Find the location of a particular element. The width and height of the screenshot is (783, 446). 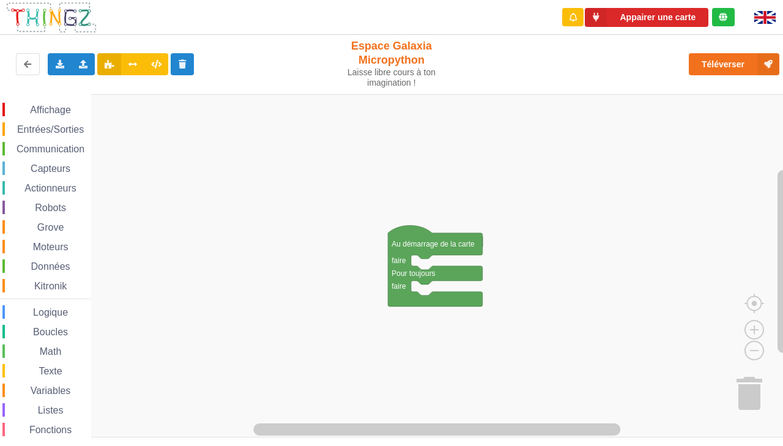

img: thingz_logo.png is located at coordinates (51, 17).